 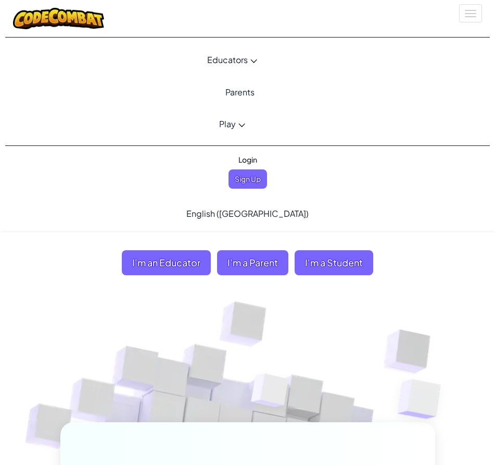 What do you see at coordinates (58, 18) in the screenshot?
I see `img: CodeCombat logo` at bounding box center [58, 18].